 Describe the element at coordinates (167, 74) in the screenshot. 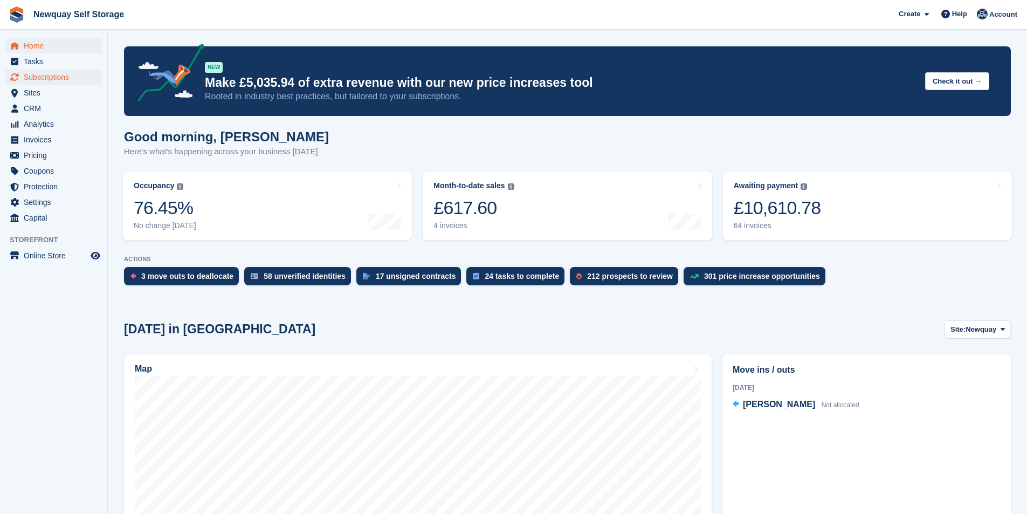

I see `img: price-adjustments-announcement-icon-8257ccfd72463d97f412b2fc003d46551f7dbcb40ab6d574587a9cd5c0d94...` at that location.